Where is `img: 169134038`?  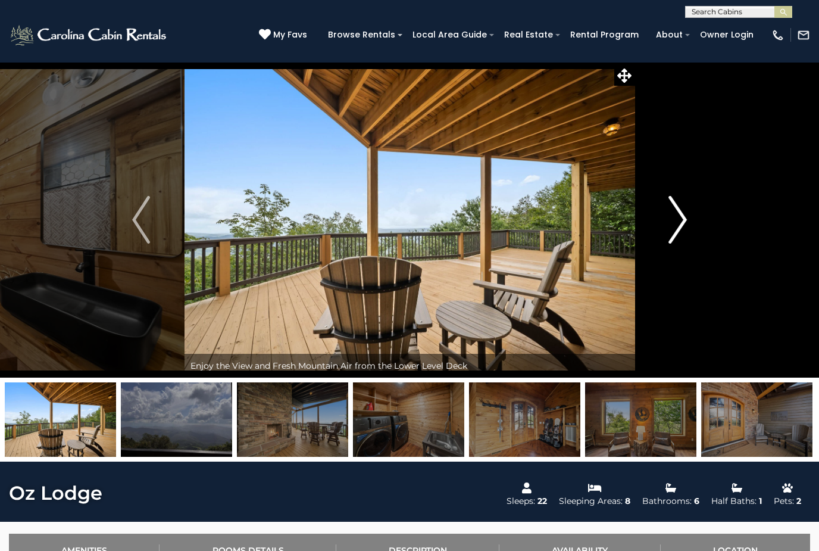
img: 169134038 is located at coordinates (292, 419).